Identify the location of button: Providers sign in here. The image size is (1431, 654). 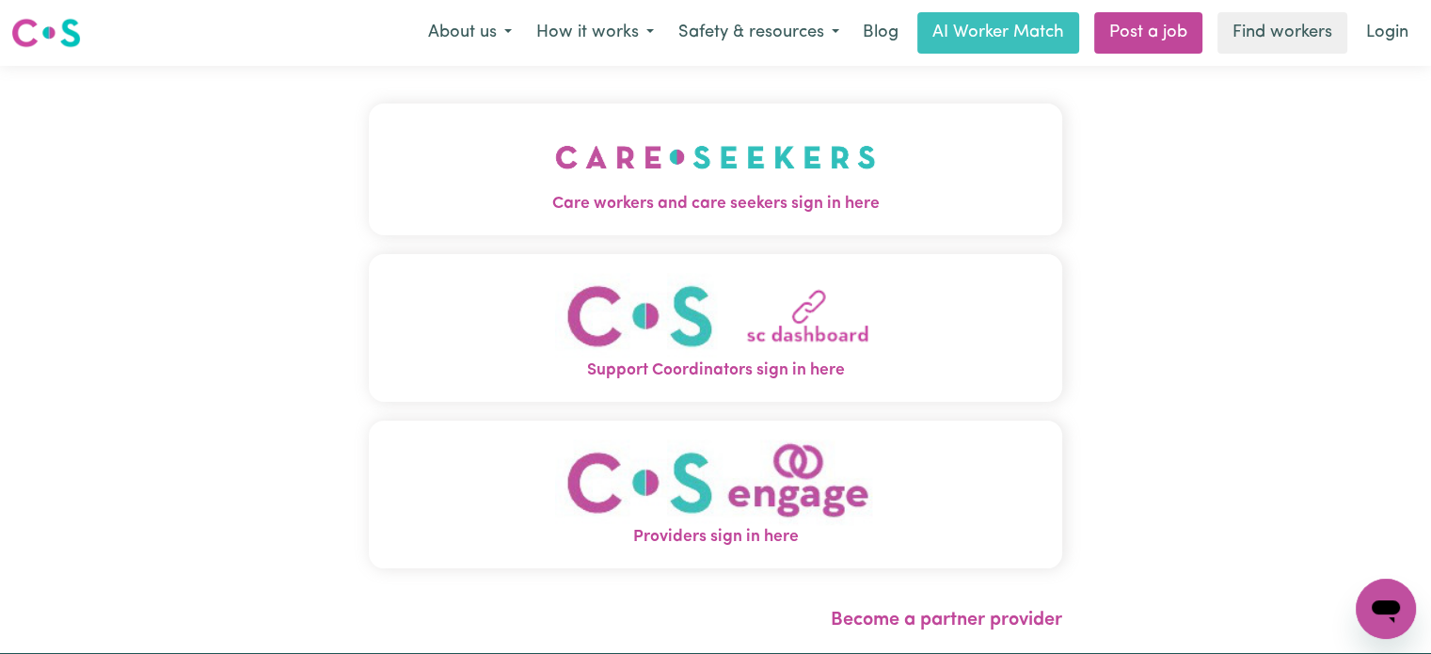
(715, 494).